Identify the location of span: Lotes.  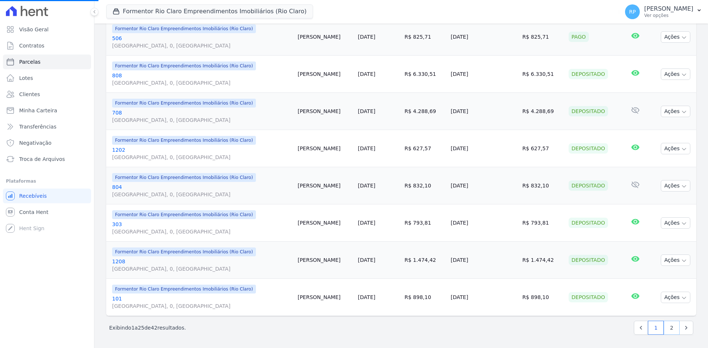
(26, 78).